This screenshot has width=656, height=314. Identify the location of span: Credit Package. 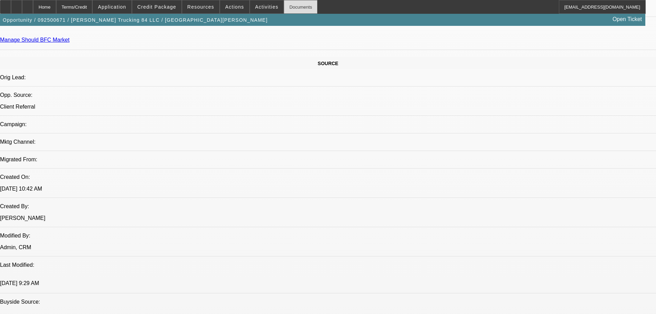
(157, 7).